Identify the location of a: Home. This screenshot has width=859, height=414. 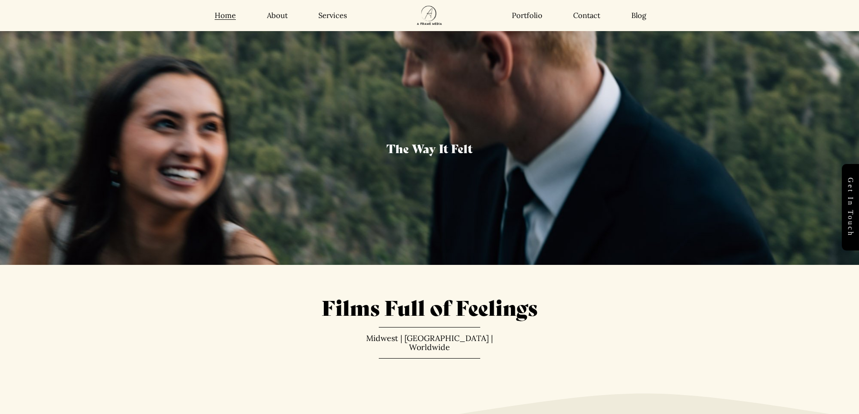
(225, 15).